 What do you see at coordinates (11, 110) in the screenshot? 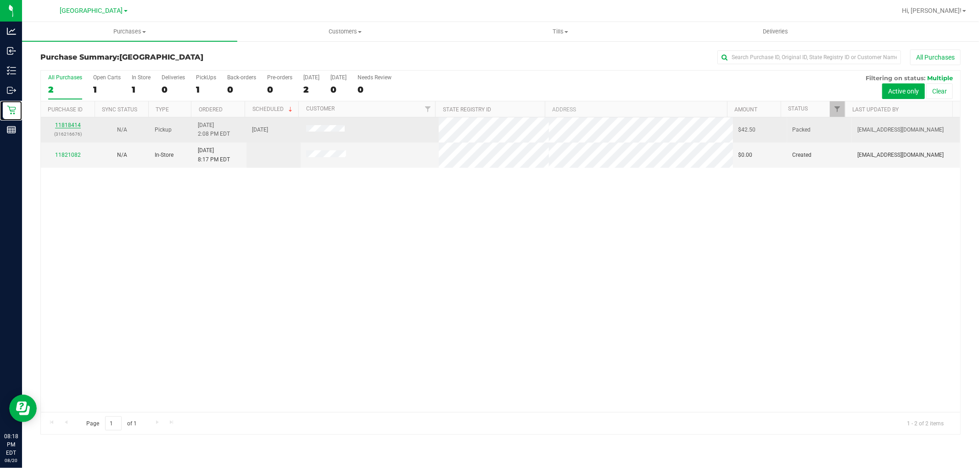
I see `inline-svg: Retail` at bounding box center [11, 110].